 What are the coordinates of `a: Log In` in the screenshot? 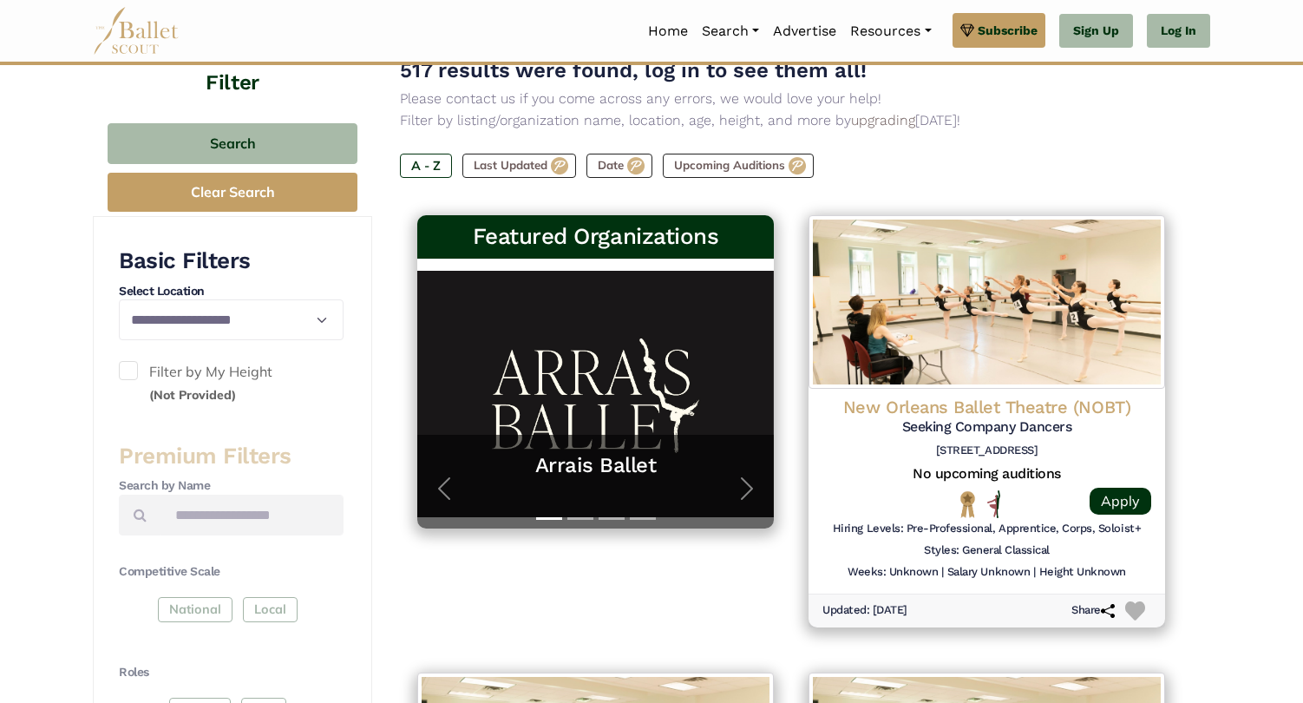 It's located at (1178, 31).